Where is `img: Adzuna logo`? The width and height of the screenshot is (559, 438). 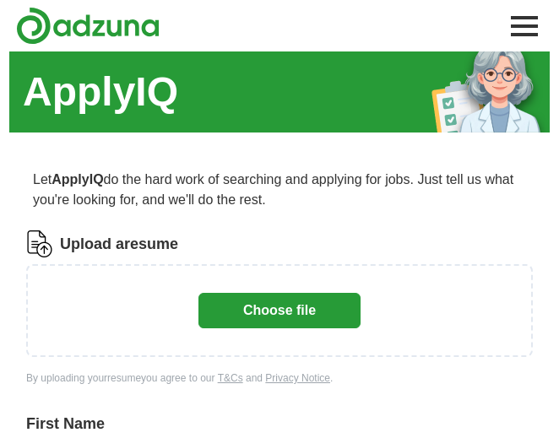 img: Adzuna logo is located at coordinates (88, 25).